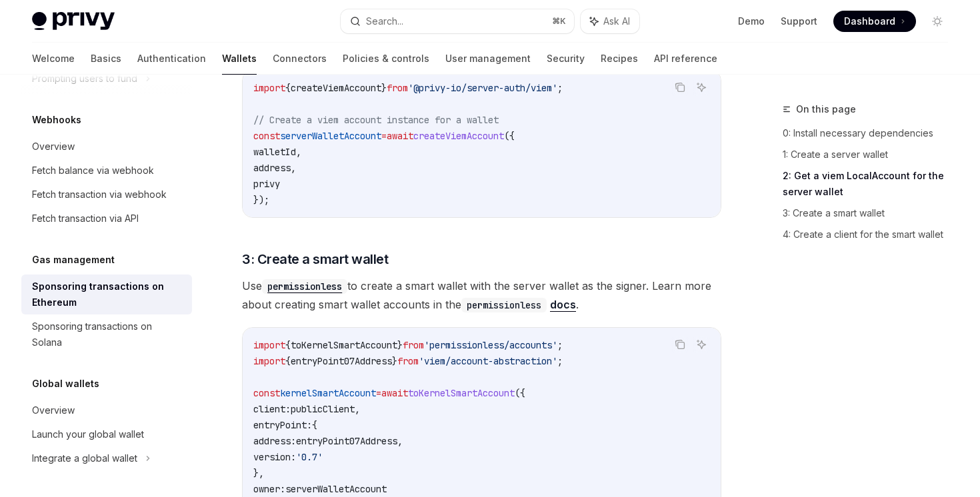  Describe the element at coordinates (272, 168) in the screenshot. I see `span: address` at that location.